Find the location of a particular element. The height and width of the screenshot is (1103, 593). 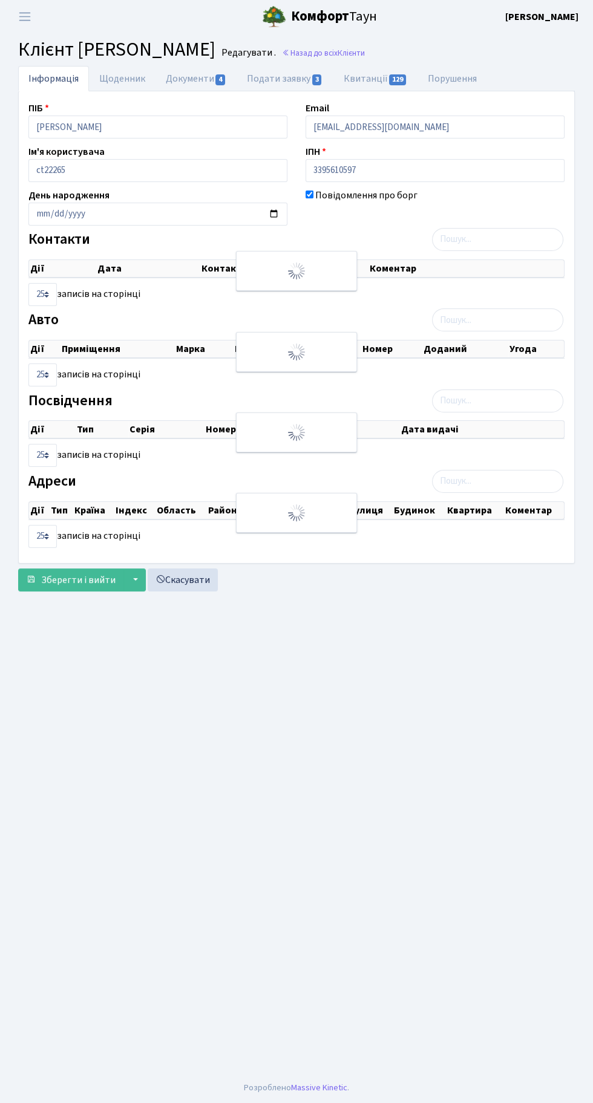

span: Таун is located at coordinates (334, 17).